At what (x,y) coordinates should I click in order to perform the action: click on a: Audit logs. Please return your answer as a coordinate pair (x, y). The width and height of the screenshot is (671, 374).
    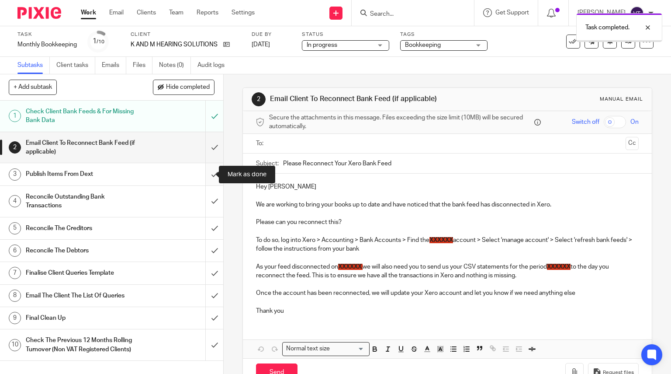
    Looking at the image, I should click on (214, 65).